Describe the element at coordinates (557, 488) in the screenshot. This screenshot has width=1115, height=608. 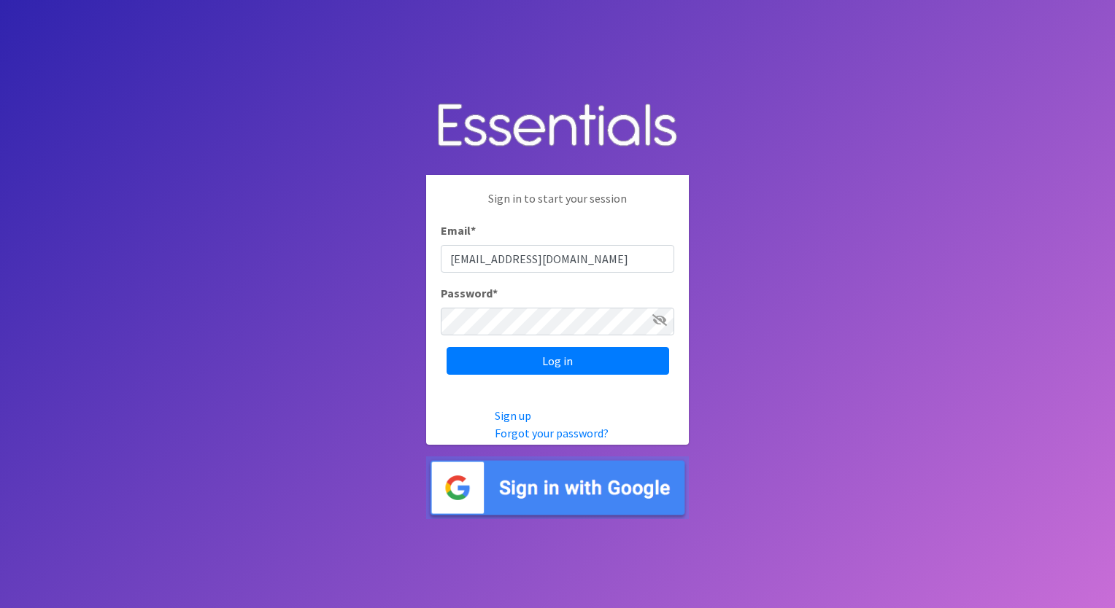
I see `img: Sign in with Google` at that location.